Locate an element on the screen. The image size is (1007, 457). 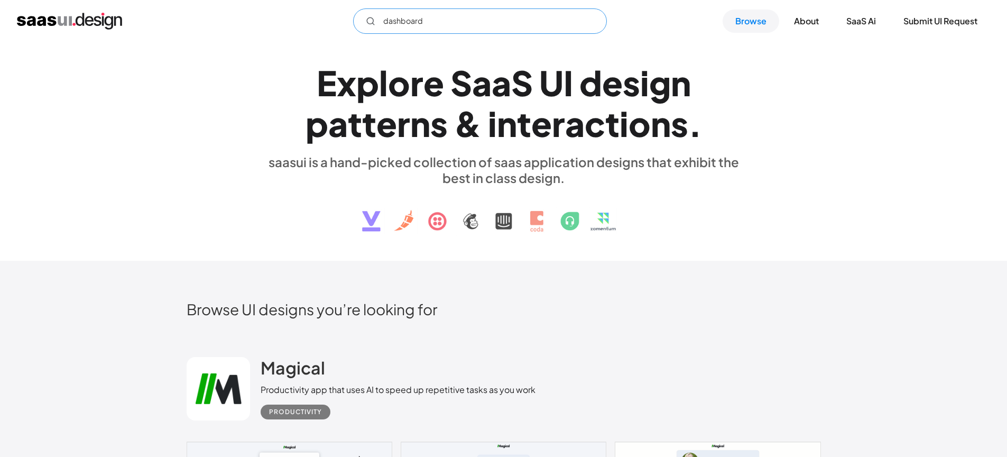
div: Productivity app that uses AI to speed up repetitive tasks as you work is located at coordinates (398, 390).